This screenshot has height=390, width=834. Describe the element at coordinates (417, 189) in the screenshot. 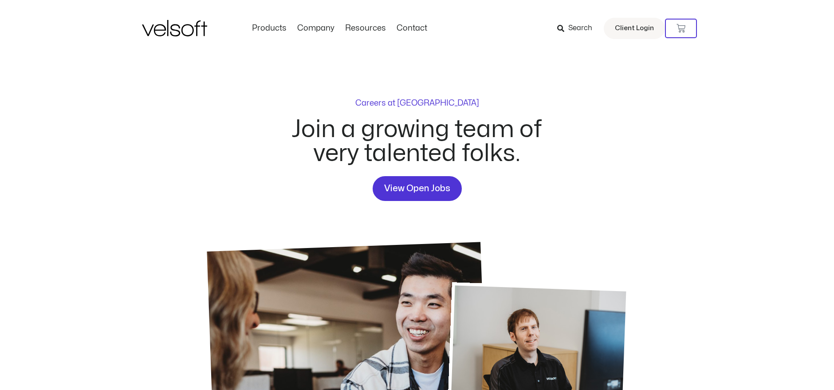

I see `span: View Open Jobs` at that location.